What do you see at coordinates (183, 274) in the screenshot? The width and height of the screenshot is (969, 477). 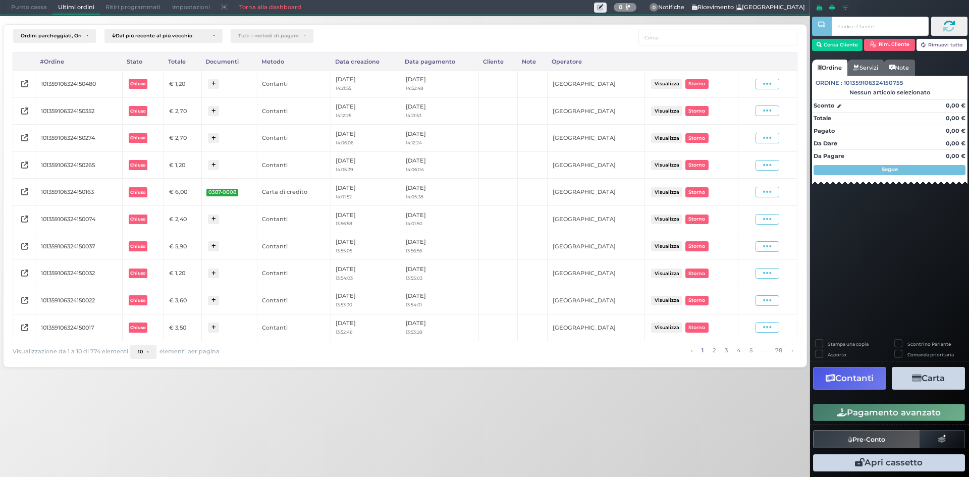 I see `td: € 1,20` at bounding box center [183, 274].